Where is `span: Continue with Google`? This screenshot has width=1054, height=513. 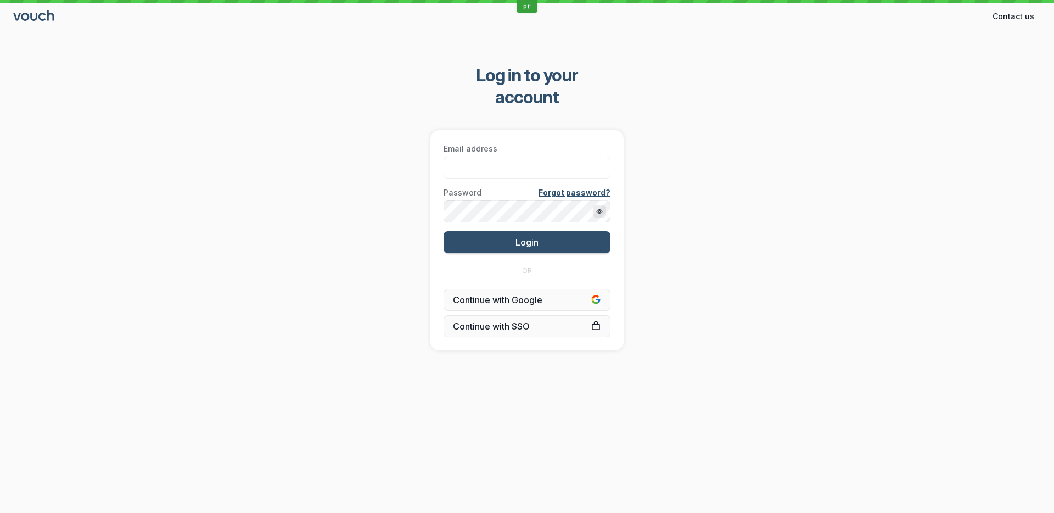
span: Continue with Google is located at coordinates (527, 300).